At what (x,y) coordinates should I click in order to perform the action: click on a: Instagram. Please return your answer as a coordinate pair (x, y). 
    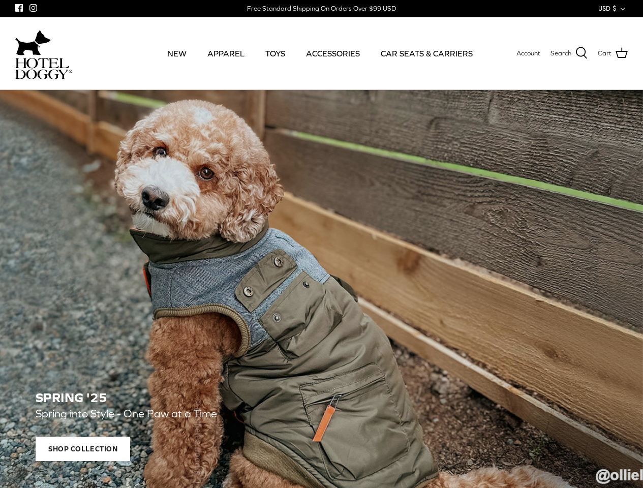
    Looking at the image, I should click on (33, 8).